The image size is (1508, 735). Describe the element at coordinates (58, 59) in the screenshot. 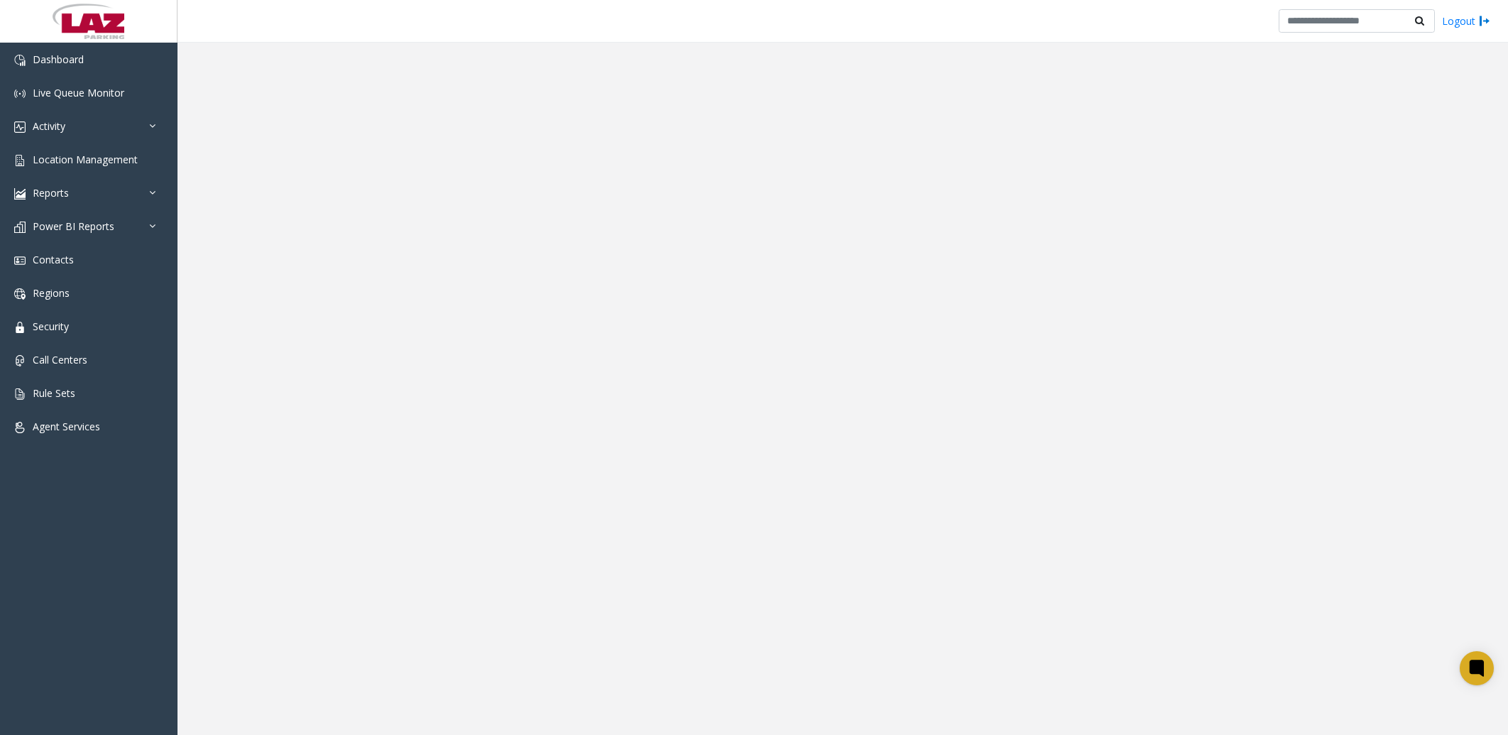

I see `span: Dashboard` at that location.